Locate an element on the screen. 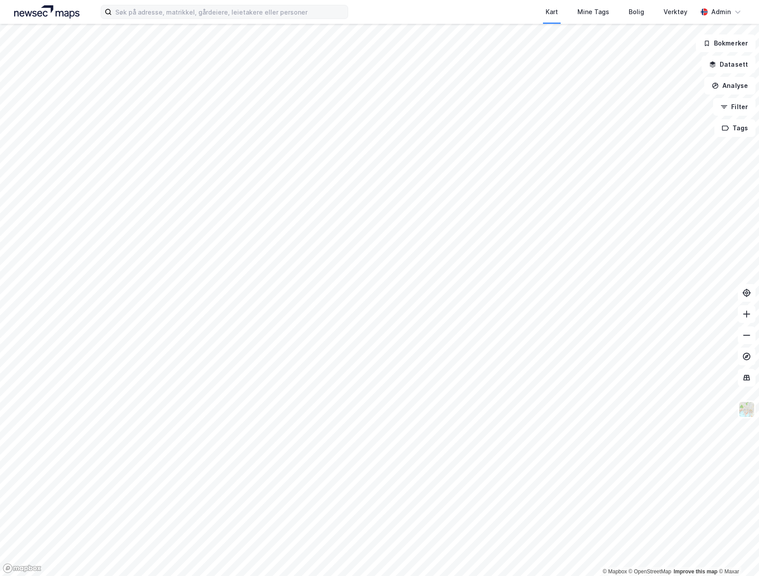  a: Mapbox homepage is located at coordinates (22, 568).